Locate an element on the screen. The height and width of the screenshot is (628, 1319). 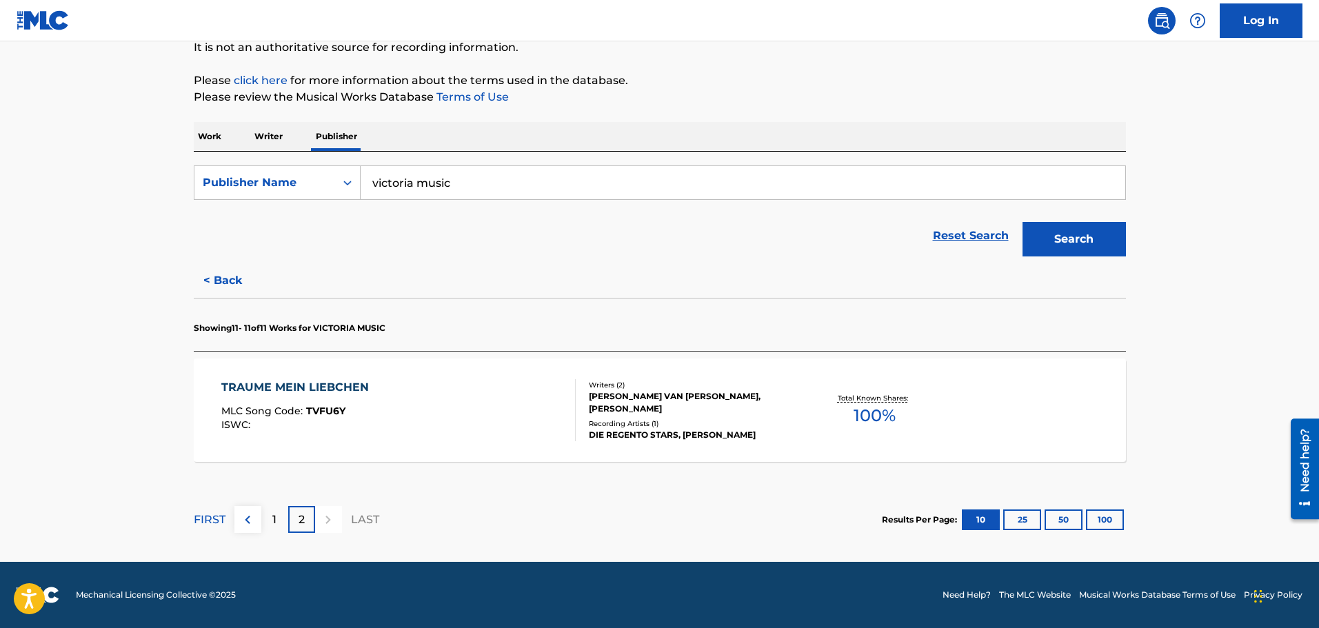
span: Mechanical Licensing Collective © 2025 is located at coordinates (156, 595).